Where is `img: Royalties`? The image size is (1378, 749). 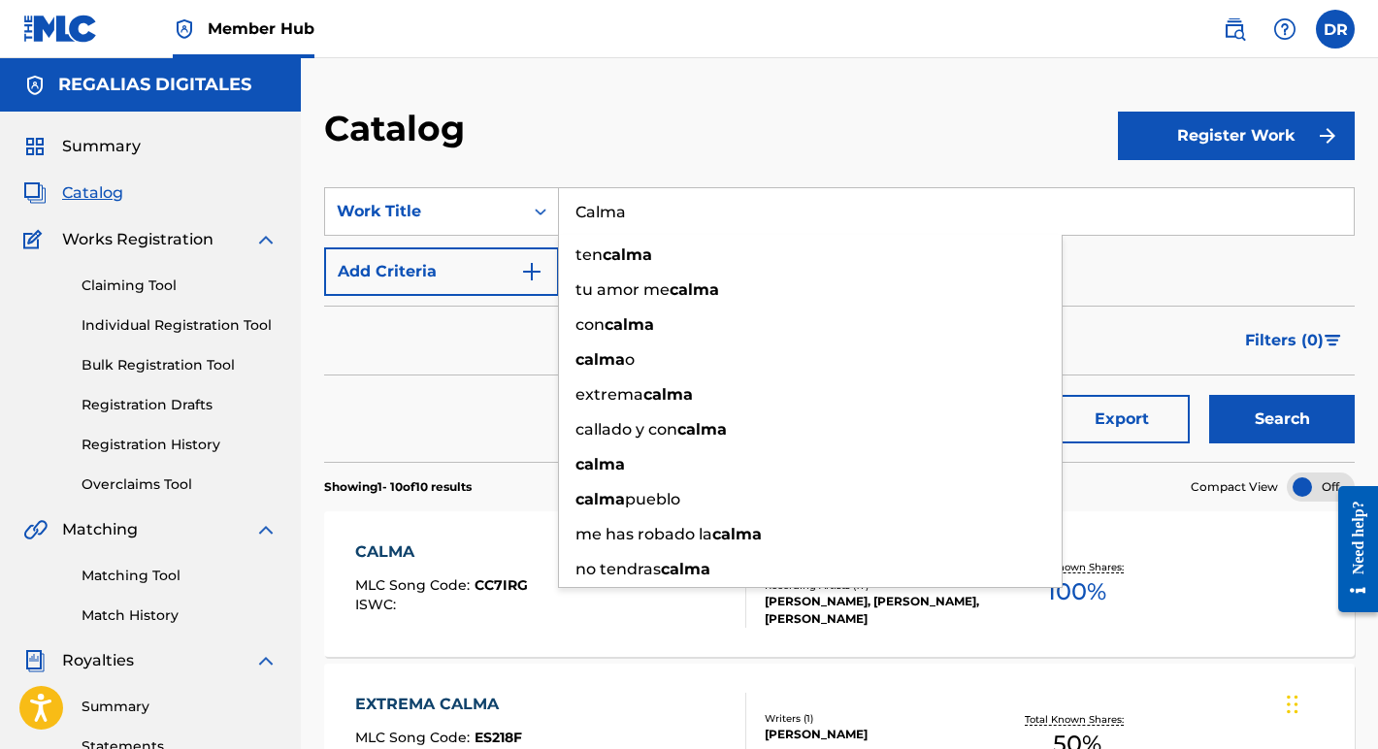
img: Royalties is located at coordinates (35, 661).